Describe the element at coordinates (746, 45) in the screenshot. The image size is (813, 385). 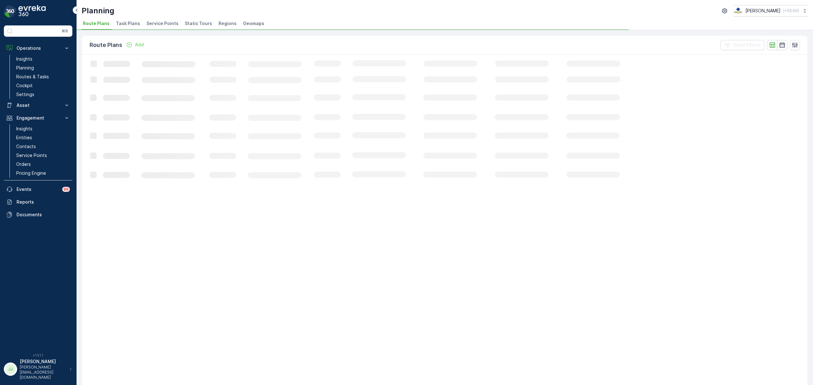
I see `p: Clear Filters` at that location.